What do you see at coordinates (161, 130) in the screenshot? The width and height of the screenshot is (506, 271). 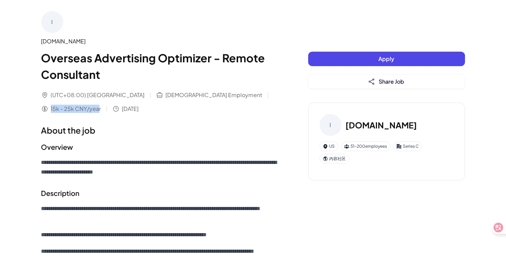 I see `h1: About the job` at bounding box center [161, 130].